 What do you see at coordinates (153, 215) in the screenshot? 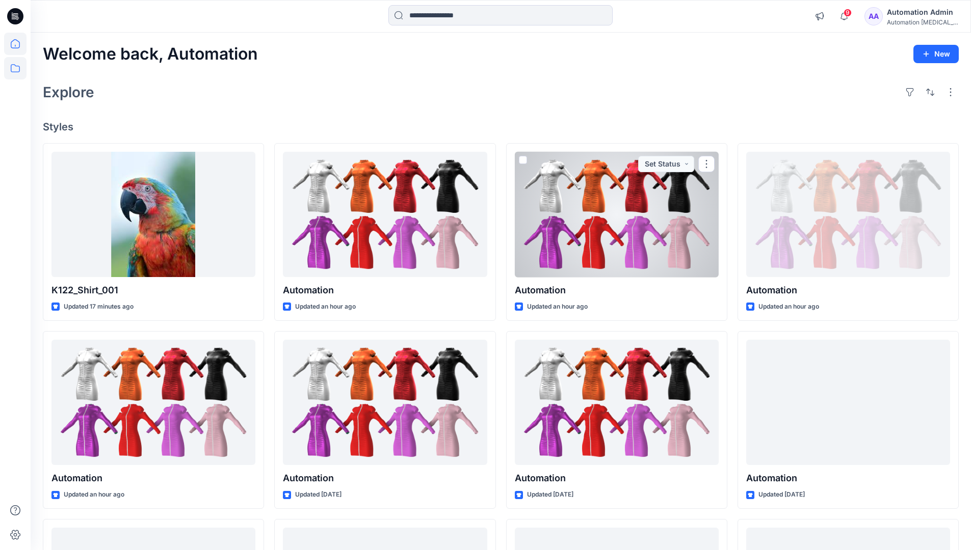
I see `a: K122_Shirt_001` at bounding box center [153, 215].